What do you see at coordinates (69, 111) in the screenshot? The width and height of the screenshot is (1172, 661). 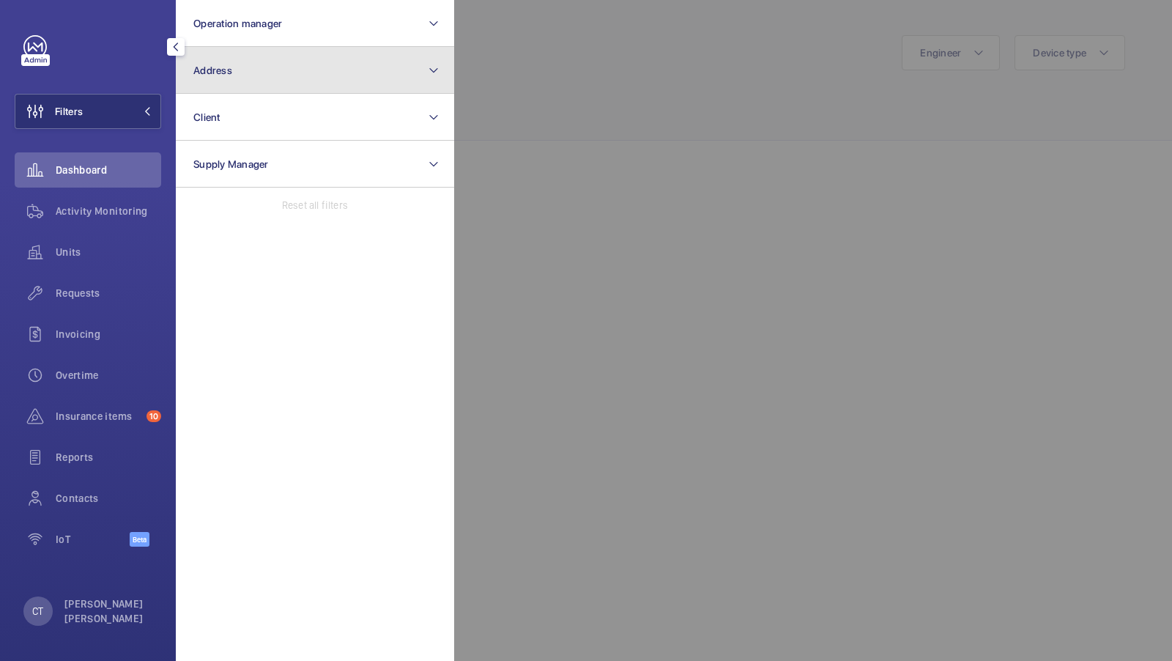 I see `span: Filters` at bounding box center [69, 111].